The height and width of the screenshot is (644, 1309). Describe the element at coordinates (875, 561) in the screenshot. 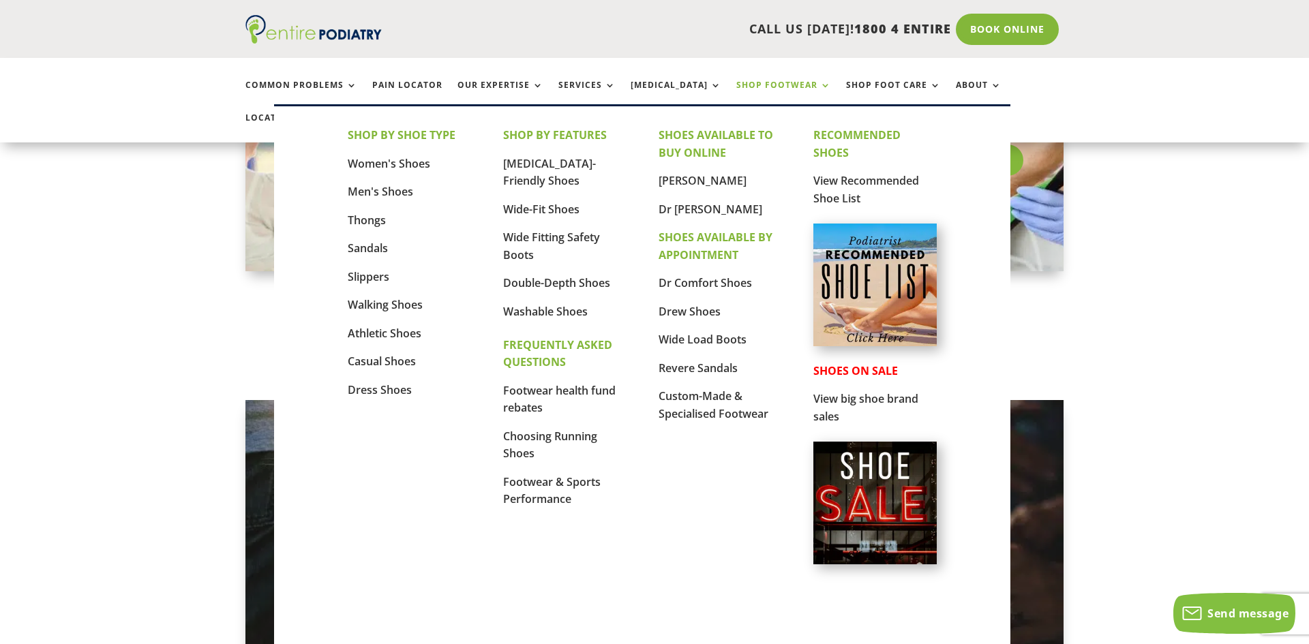

I see `a: Shoes on Sale from Entire Podiatry shoe partners` at that location.